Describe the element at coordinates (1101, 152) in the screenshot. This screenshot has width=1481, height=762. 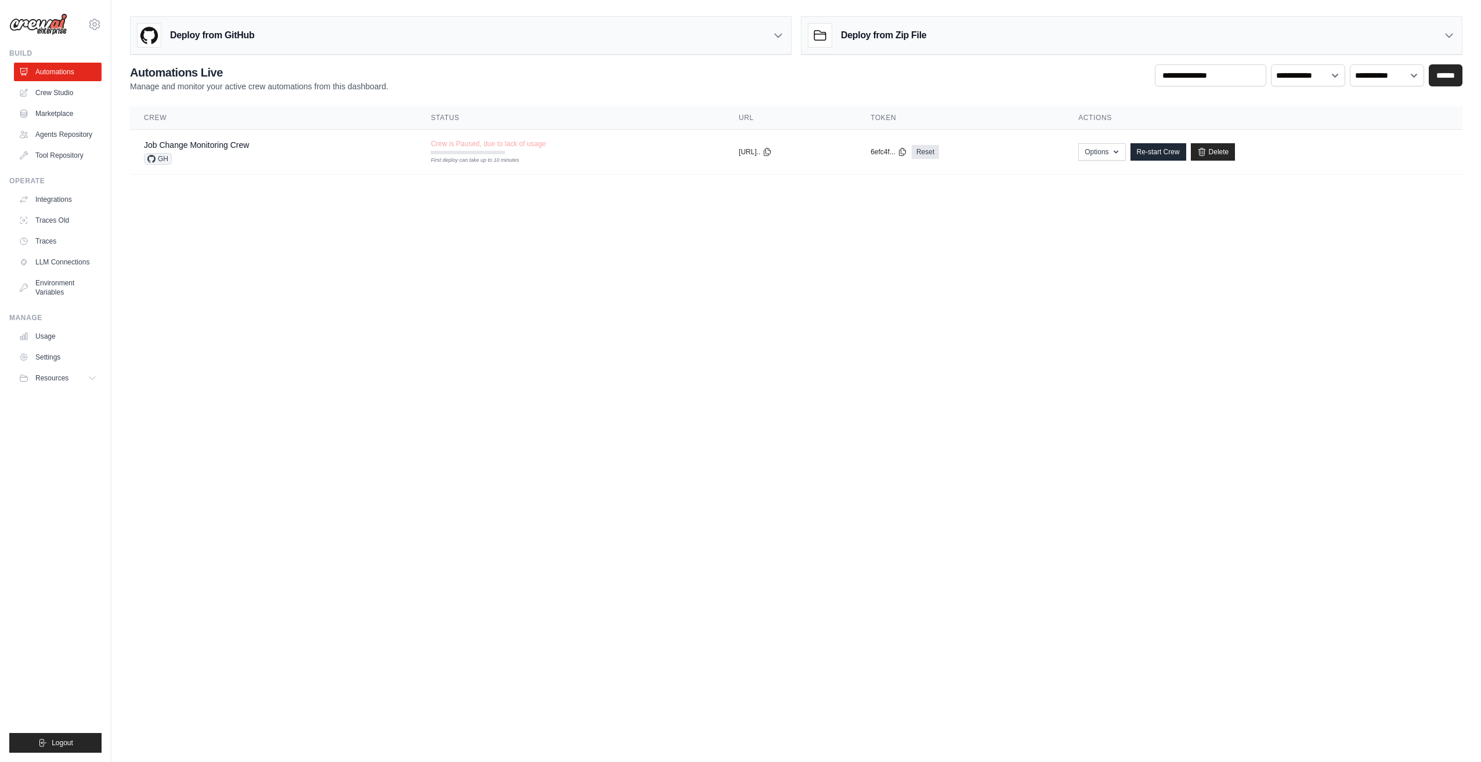
I see `button: Options` at that location.